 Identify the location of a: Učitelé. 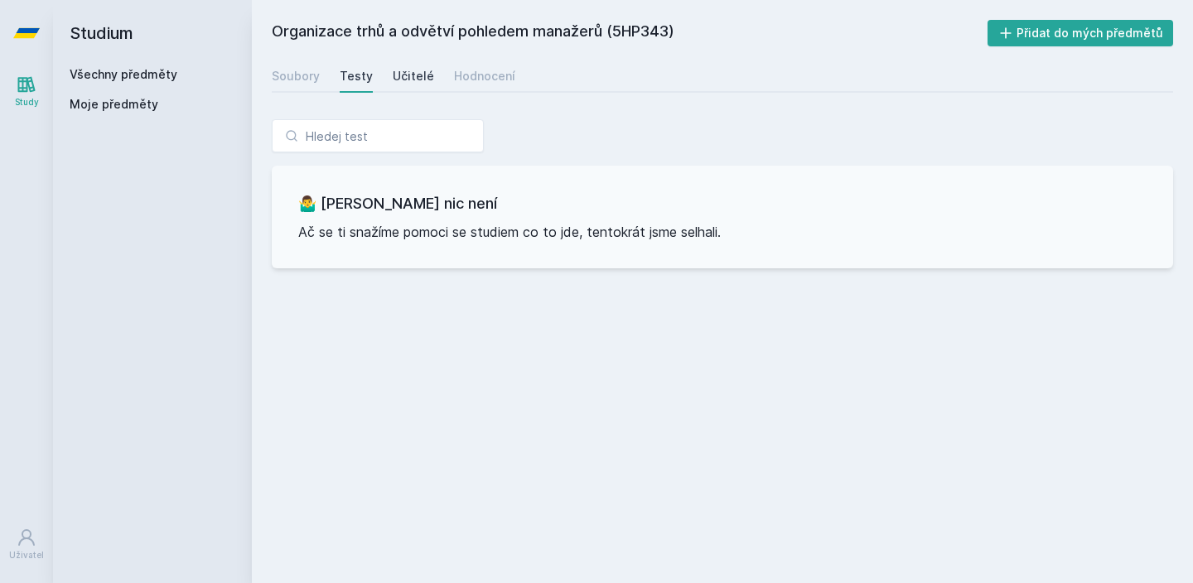
(414, 76).